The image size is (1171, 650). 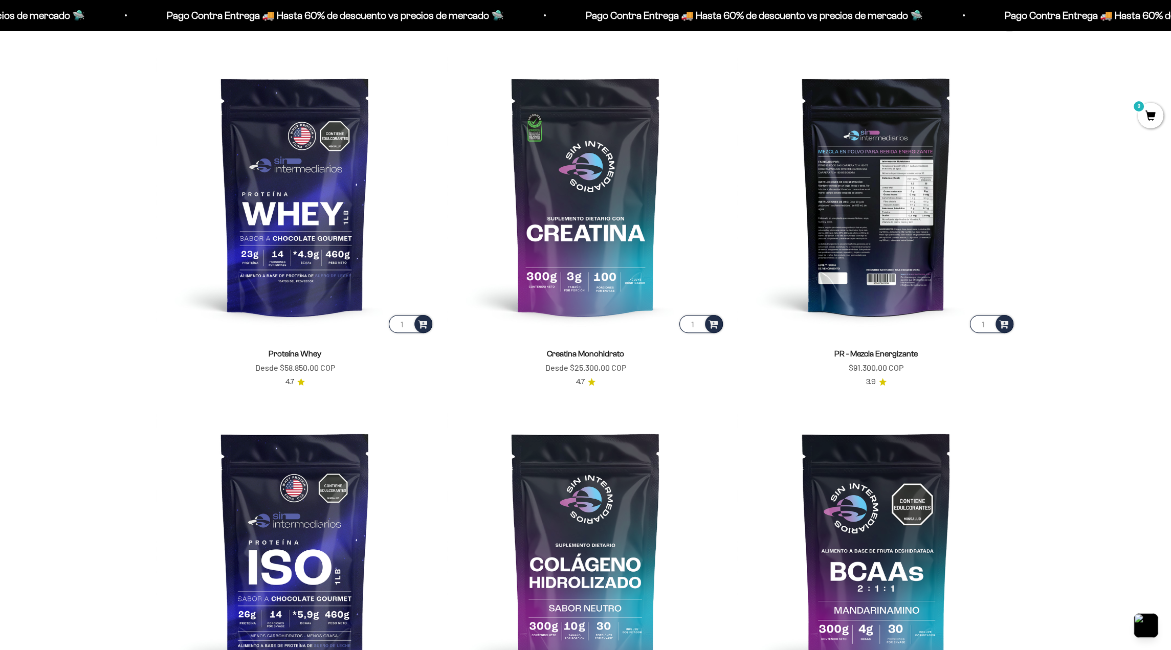 What do you see at coordinates (586, 368) in the screenshot?
I see `sale-price: Desde $25.300,00 COP` at bounding box center [586, 368].